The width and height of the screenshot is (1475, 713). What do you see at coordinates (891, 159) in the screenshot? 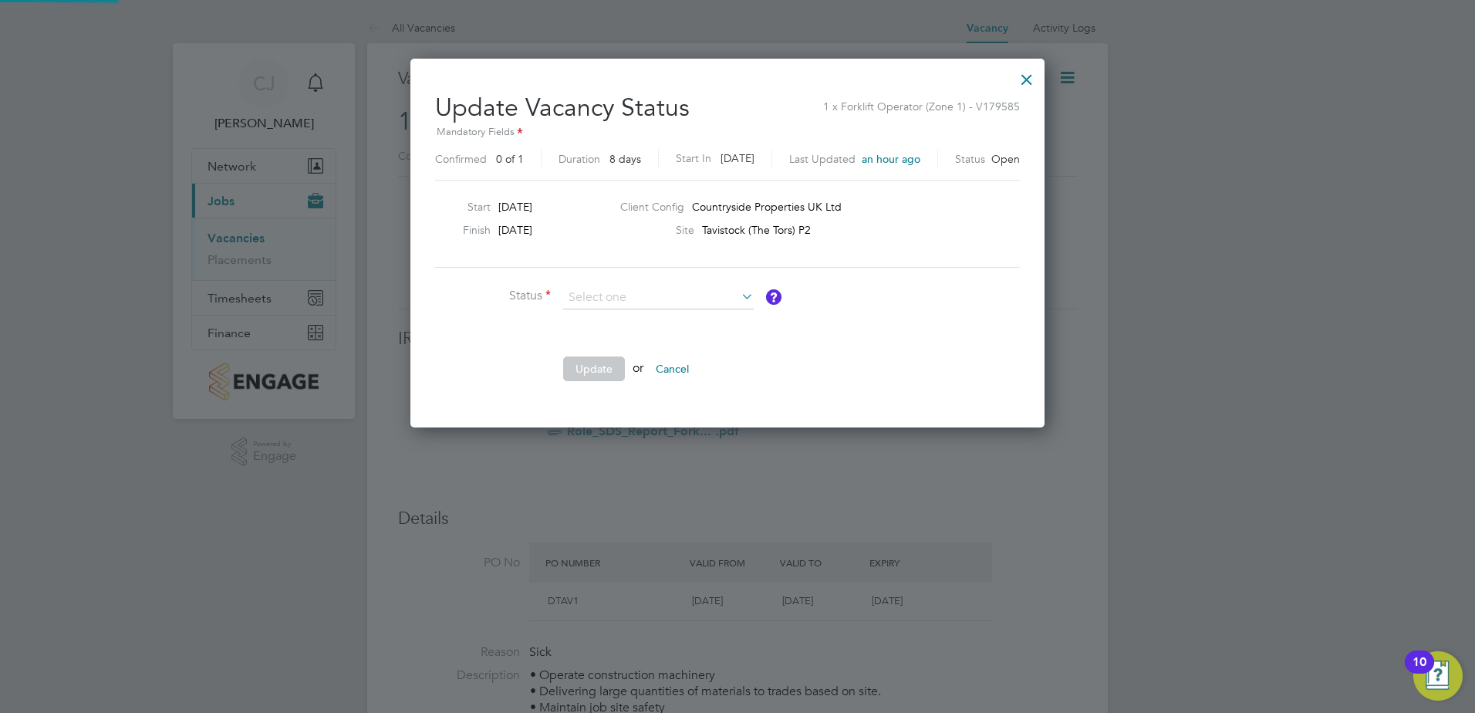
I see `span: an hour ago` at bounding box center [891, 159].